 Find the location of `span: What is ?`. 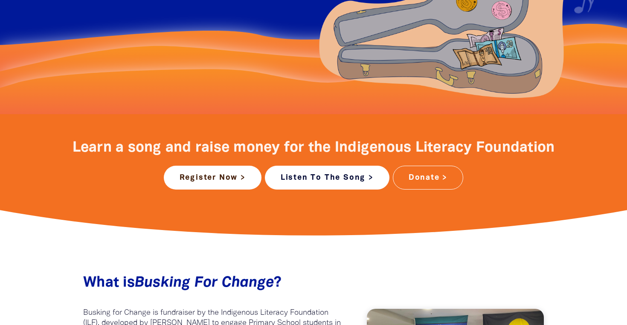

span: What is ? is located at coordinates (182, 283).